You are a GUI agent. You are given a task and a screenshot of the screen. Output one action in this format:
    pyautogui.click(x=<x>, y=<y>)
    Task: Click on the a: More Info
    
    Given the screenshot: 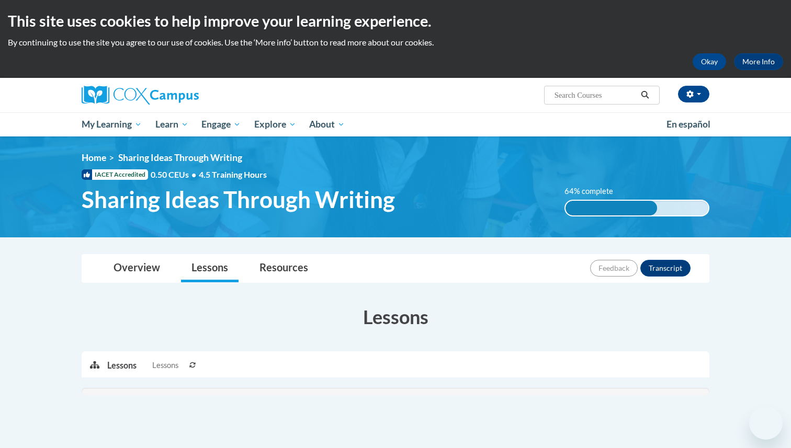 What is the action you would take?
    pyautogui.click(x=759, y=62)
    